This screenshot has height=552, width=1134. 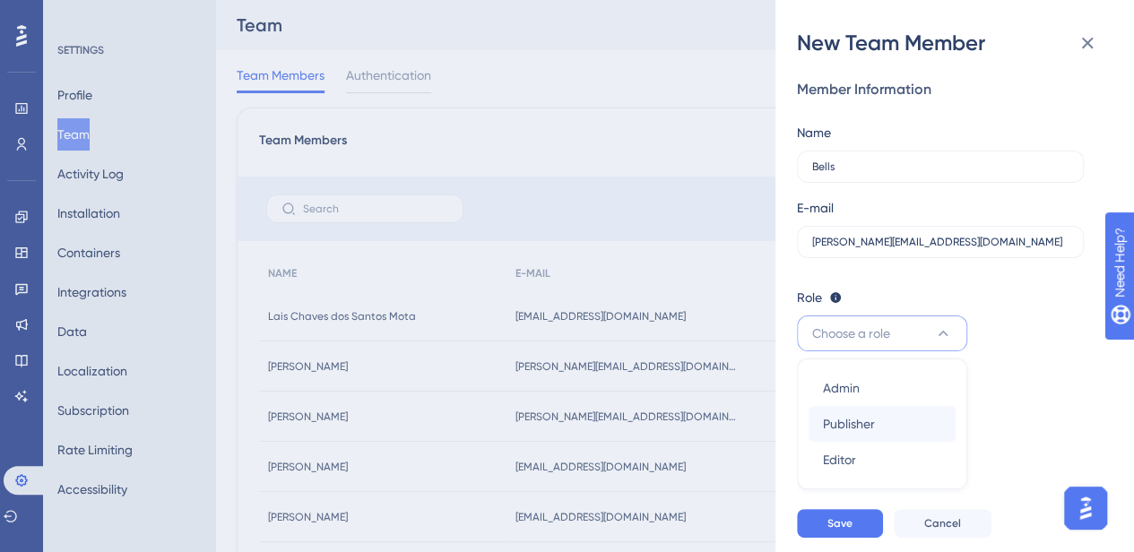 What do you see at coordinates (940, 167) in the screenshot?
I see `input: Name` at bounding box center [940, 167].